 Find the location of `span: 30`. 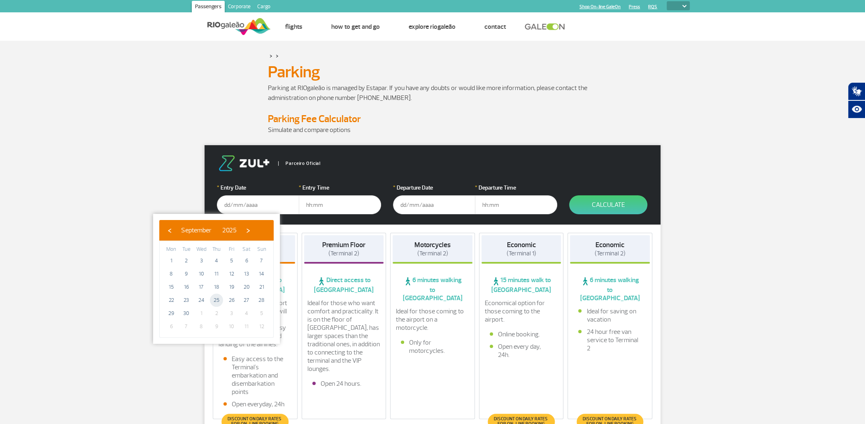

span: 30 is located at coordinates (186, 314).